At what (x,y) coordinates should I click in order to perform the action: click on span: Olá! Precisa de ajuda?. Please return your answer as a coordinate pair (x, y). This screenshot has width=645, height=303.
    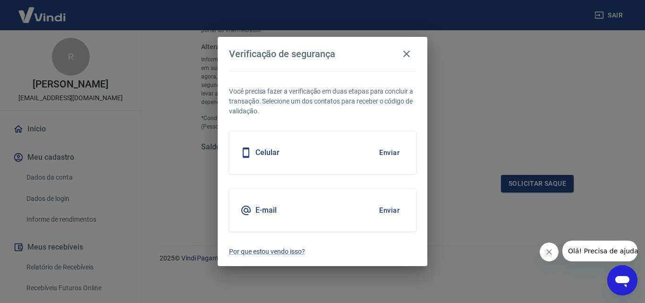
    Looking at the image, I should click on (42, 10).